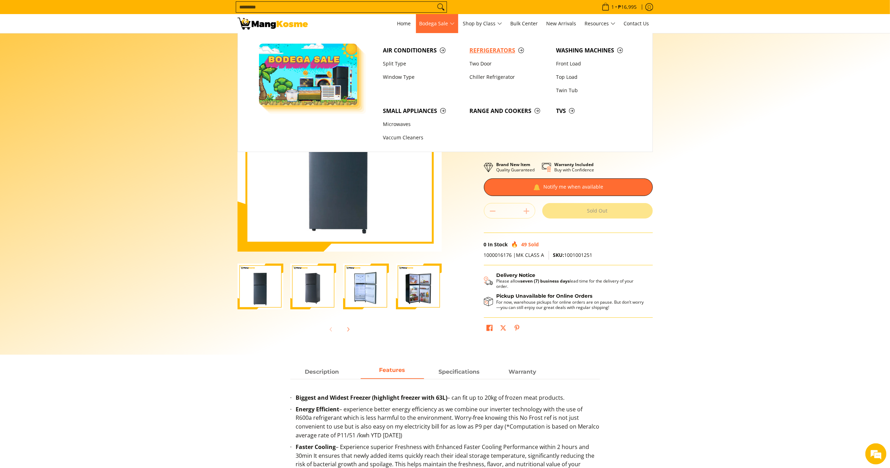  Describe the element at coordinates (523, 372) in the screenshot. I see `a: Description 3` at that location.